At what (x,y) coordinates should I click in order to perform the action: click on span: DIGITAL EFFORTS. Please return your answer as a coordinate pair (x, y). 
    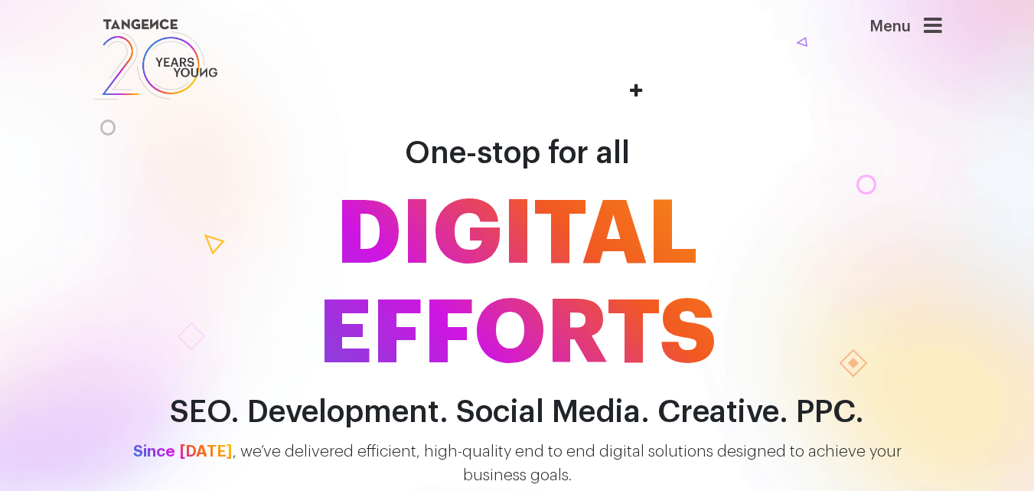
    Looking at the image, I should click on (517, 284).